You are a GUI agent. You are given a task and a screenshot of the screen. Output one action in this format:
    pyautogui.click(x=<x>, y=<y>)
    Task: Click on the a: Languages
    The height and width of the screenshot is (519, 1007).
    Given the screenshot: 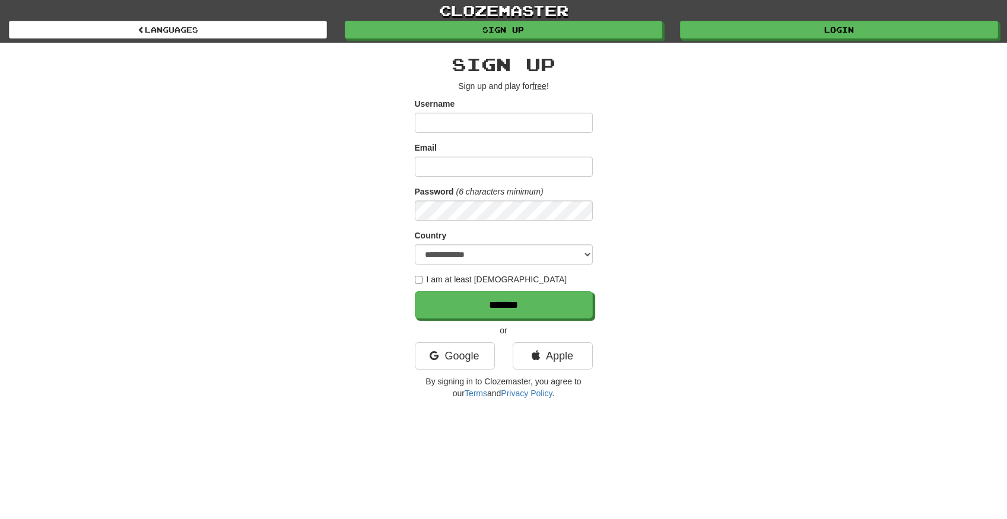 What is the action you would take?
    pyautogui.click(x=168, y=30)
    